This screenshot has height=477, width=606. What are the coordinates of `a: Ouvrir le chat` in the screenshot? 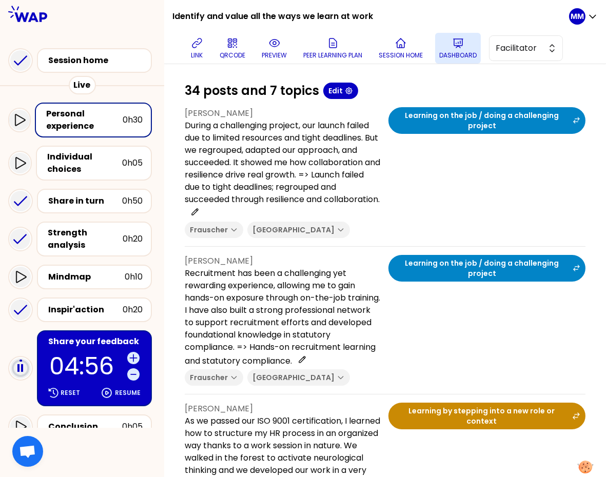 It's located at (28, 452).